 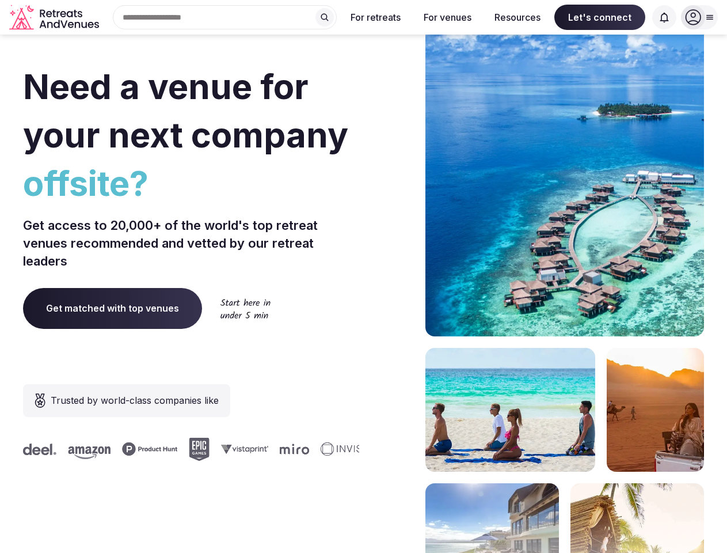 What do you see at coordinates (185, 111) in the screenshot?
I see `span: Need a venue for your next company` at bounding box center [185, 111].